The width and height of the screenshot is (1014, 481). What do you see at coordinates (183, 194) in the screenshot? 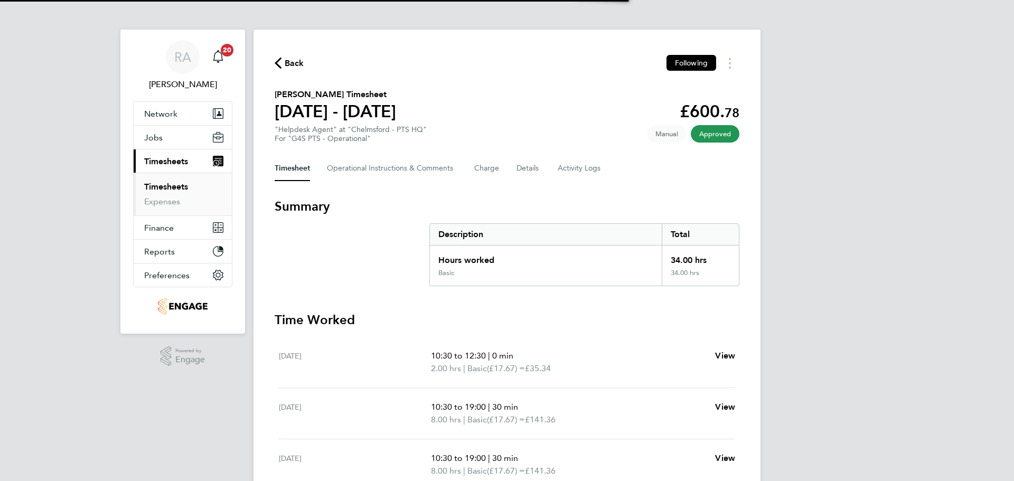
I see `div: Timesheets` at bounding box center [183, 194].